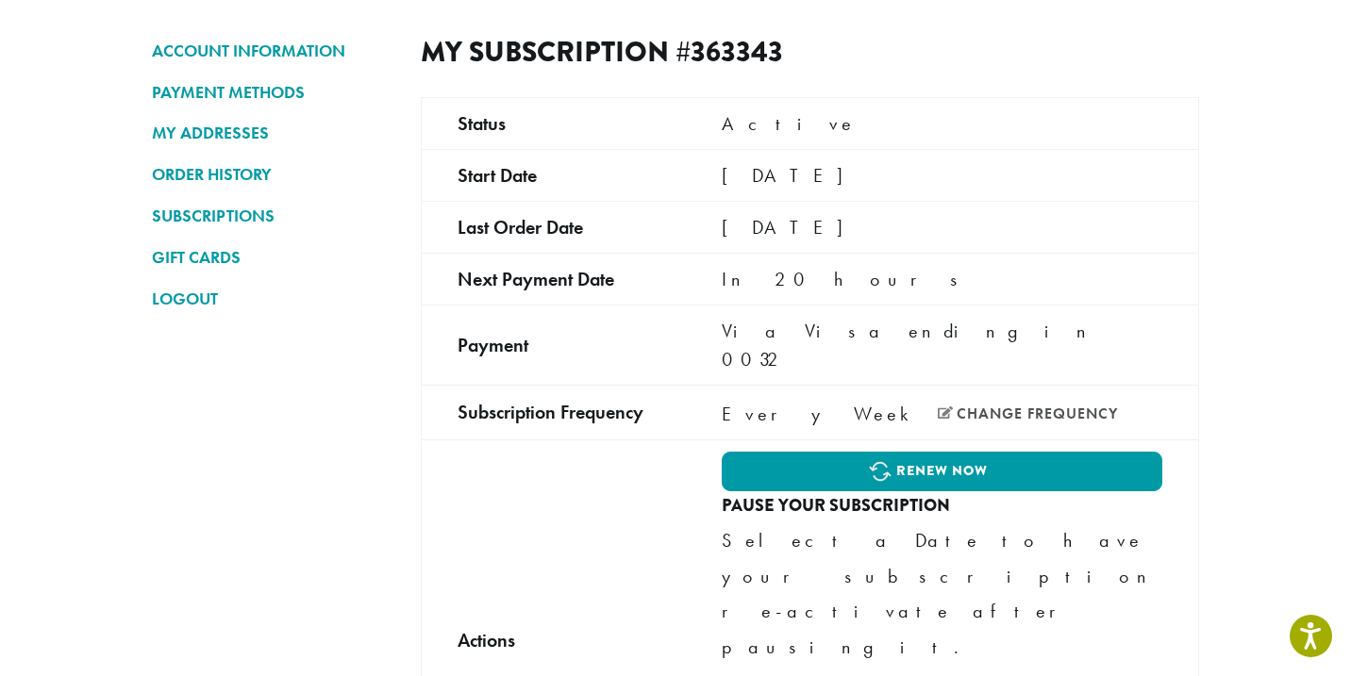  I want to click on a: PAYMENT METHODS, so click(272, 92).